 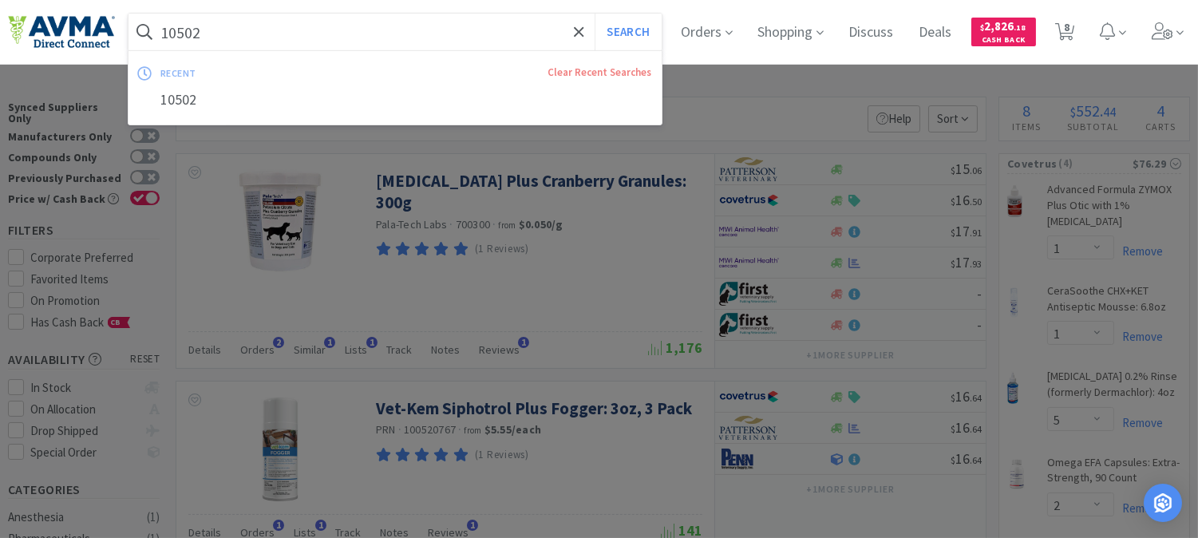 What do you see at coordinates (395, 32) in the screenshot?
I see `input: Search by item, sku, manufacturer, ingredient, size...` at bounding box center [395, 32].